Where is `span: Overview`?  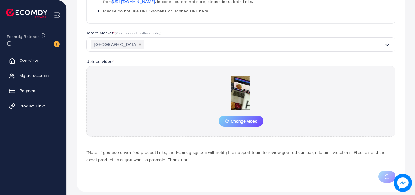
span: Overview is located at coordinates (29, 61).